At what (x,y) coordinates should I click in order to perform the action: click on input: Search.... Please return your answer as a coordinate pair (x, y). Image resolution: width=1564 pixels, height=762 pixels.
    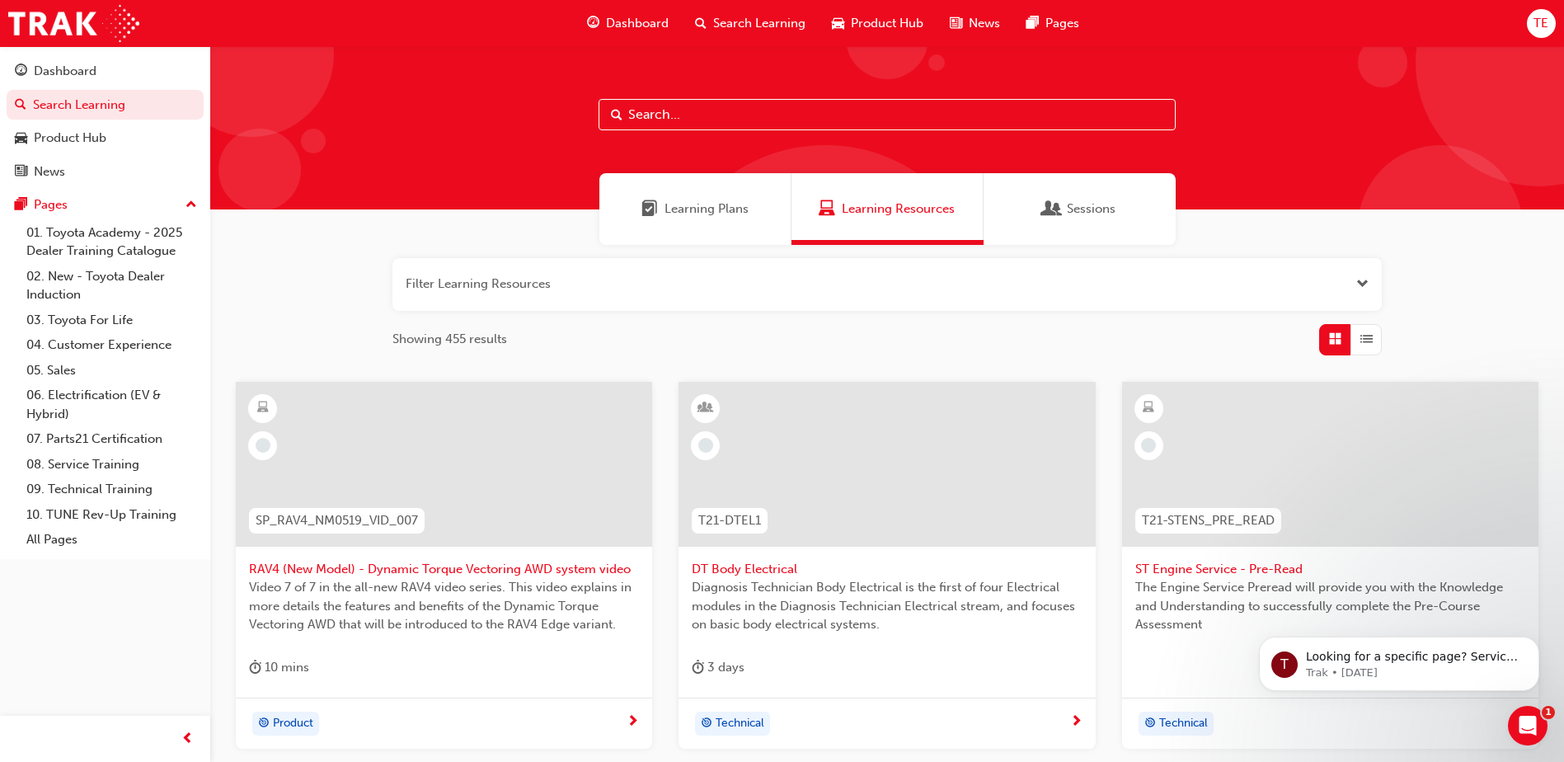
    Looking at the image, I should click on (887, 115).